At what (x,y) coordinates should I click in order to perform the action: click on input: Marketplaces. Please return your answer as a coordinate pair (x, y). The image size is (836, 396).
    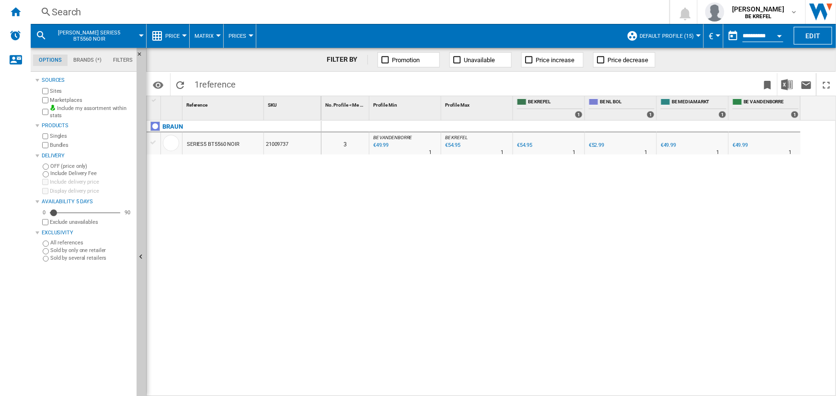
    Looking at the image, I should click on (45, 100).